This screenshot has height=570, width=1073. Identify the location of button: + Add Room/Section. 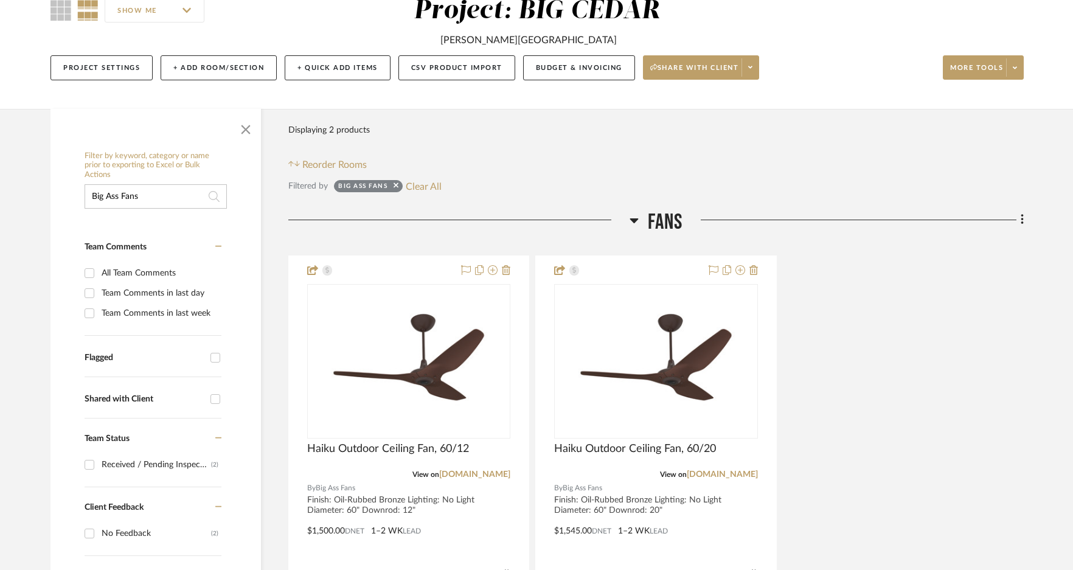
(218, 68).